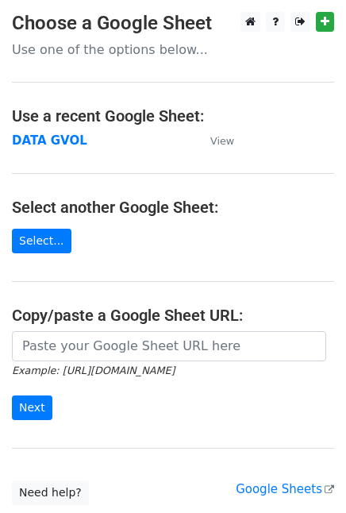 This screenshot has width=346, height=513. Describe the element at coordinates (49, 140) in the screenshot. I see `a: DATA GVOL` at that location.